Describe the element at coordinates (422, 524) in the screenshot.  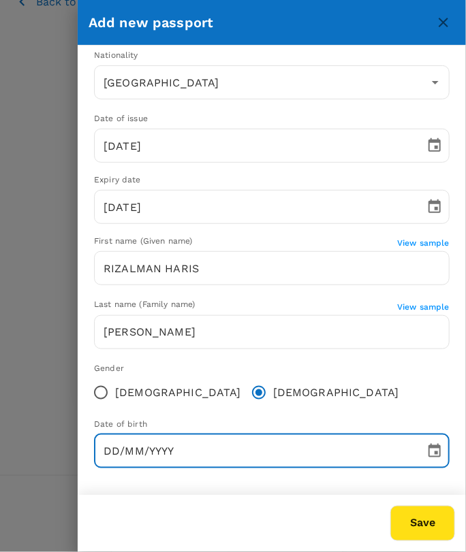
I see `button: Save` at that location.